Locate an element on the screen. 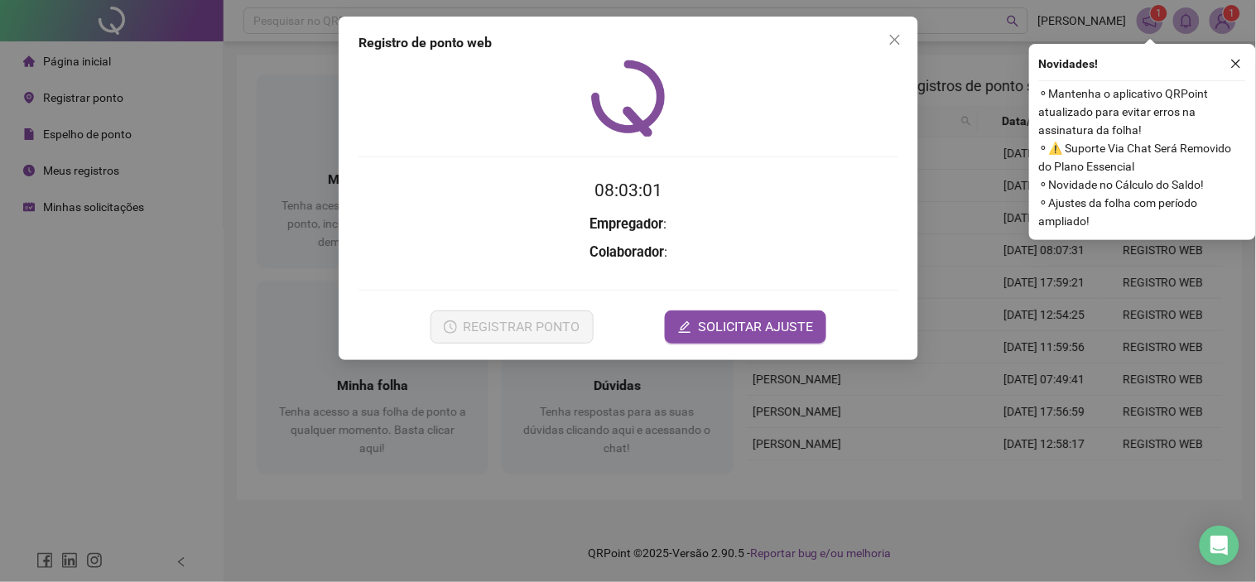  span: Novidades ! is located at coordinates (1069, 64).